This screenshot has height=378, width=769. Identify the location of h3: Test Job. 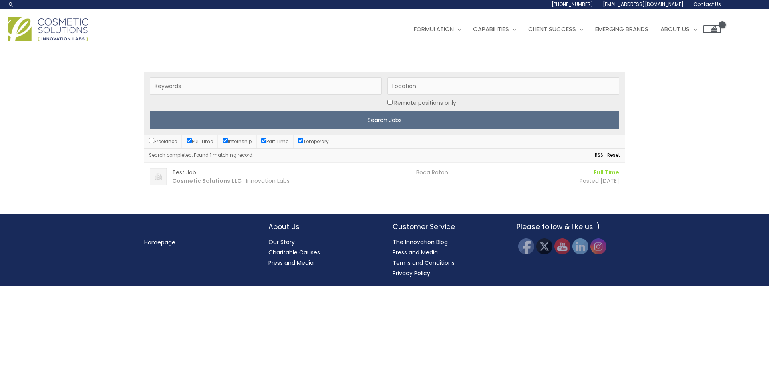
(291, 173).